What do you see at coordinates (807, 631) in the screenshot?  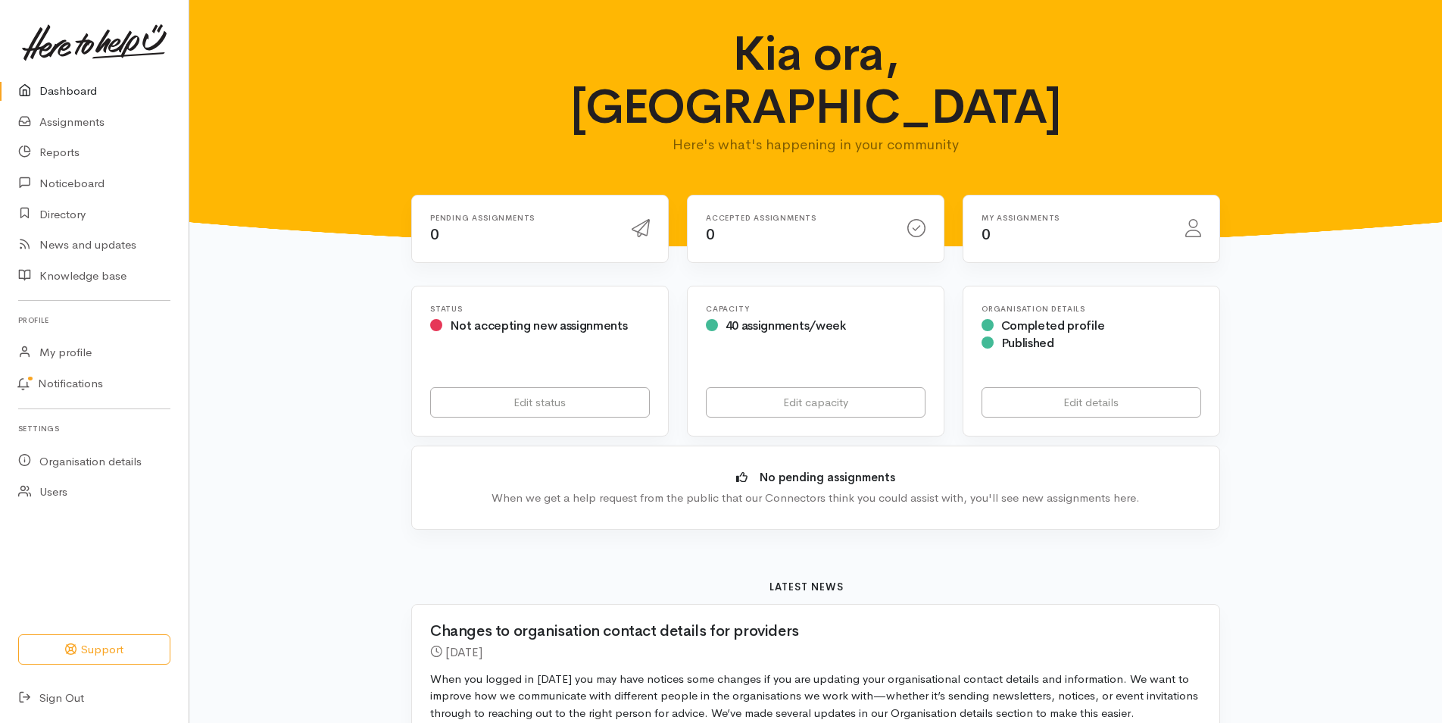 I see `h2: Changes to organisation contact details for providers` at bounding box center [807, 631].